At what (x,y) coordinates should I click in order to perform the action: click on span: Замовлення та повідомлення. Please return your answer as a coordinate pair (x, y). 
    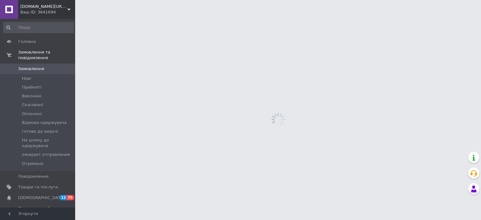
    Looking at the image, I should click on (47, 55).